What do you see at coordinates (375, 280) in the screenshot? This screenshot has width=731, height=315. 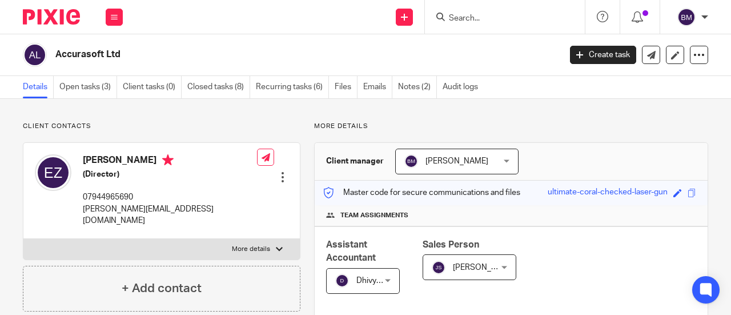 I see `span: Dhivya S T` at bounding box center [375, 280].